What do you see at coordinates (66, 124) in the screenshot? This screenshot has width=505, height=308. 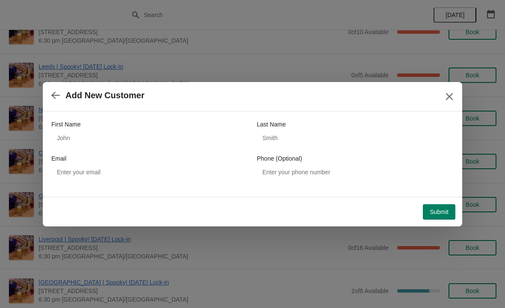 I see `label: First Name` at bounding box center [66, 124].